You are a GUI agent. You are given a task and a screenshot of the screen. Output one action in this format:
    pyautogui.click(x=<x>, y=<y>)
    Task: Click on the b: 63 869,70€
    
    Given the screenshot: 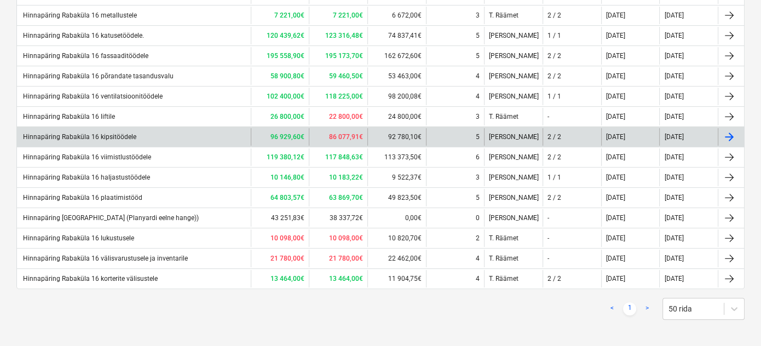 What is the action you would take?
    pyautogui.click(x=346, y=198)
    